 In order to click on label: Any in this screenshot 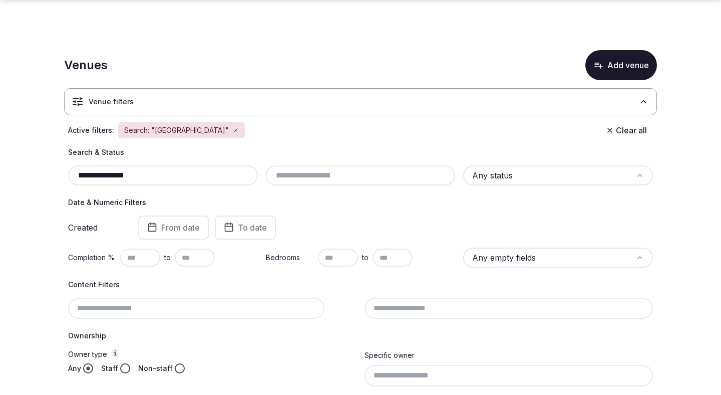, I will do `click(75, 368)`.